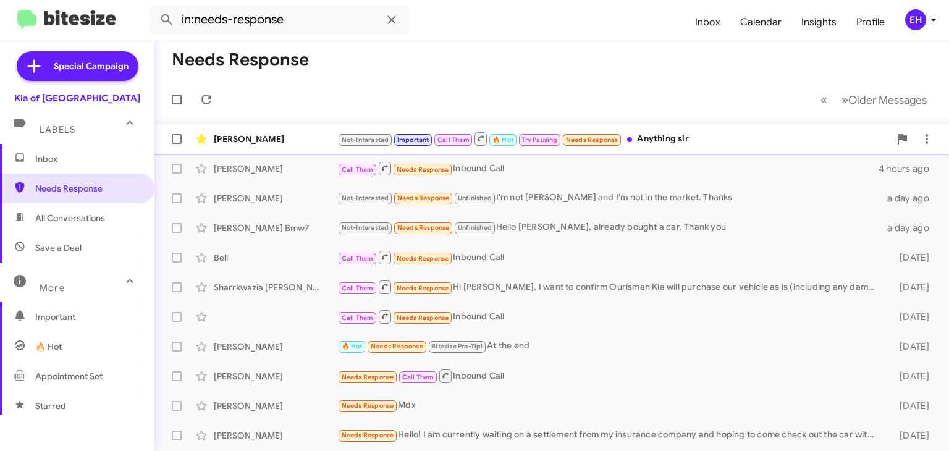 Image resolution: width=949 pixels, height=451 pixels. I want to click on span: Calendar, so click(761, 22).